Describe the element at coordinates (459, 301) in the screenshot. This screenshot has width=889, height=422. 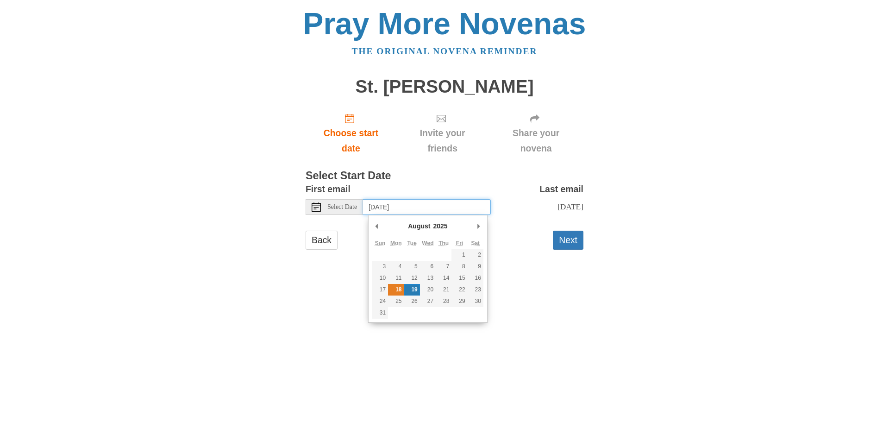
I see `button: 29` at that location.